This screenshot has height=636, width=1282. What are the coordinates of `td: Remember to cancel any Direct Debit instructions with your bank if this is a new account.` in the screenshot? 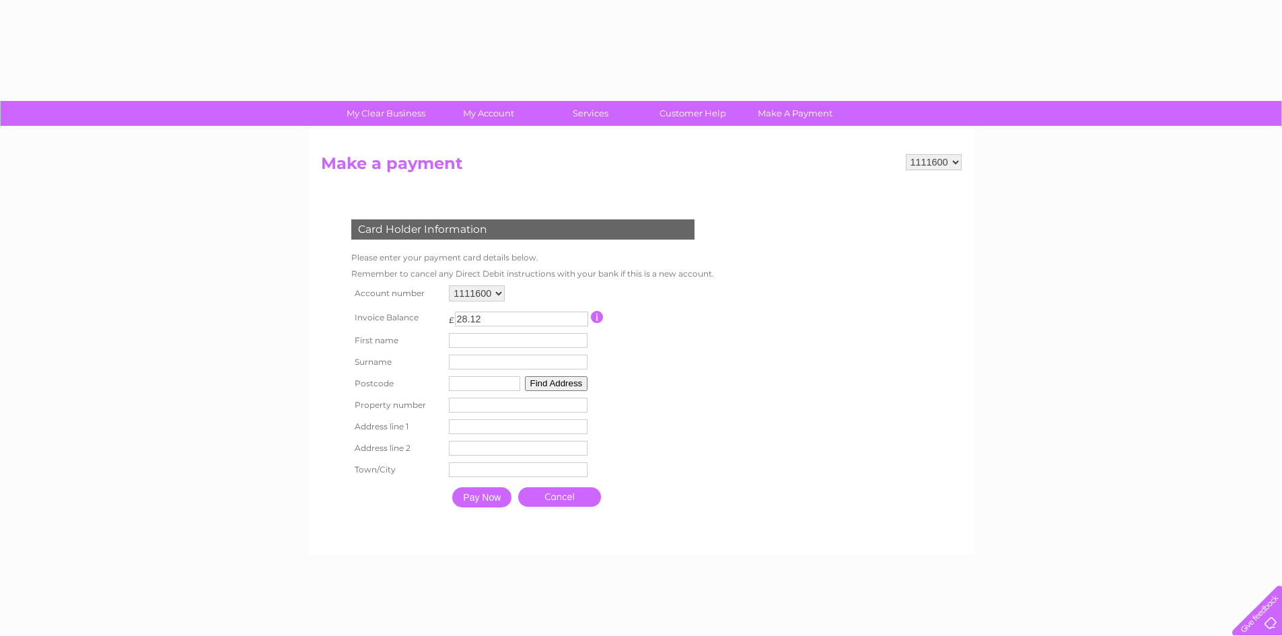 It's located at (532, 274).